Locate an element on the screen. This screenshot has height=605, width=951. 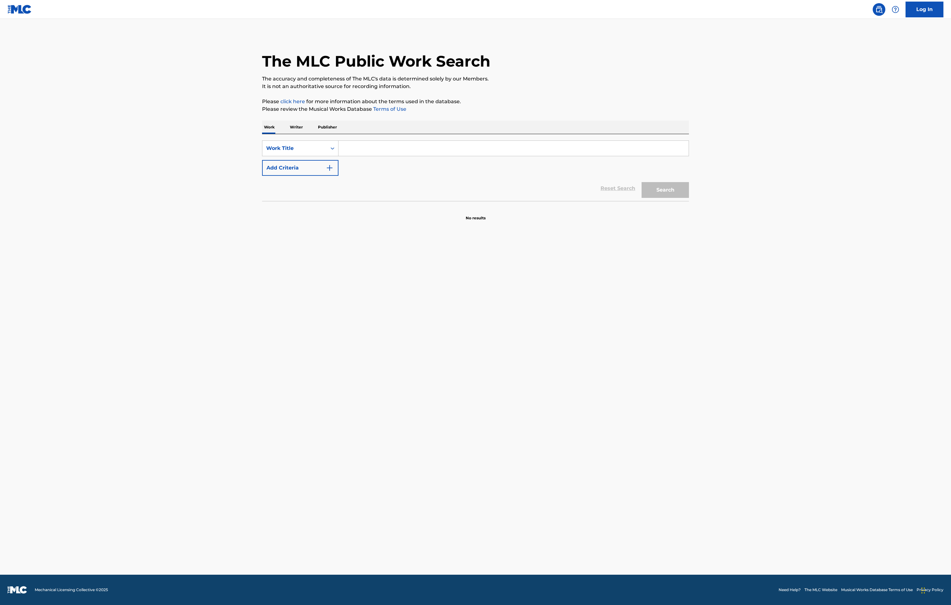
img: MLC Logo is located at coordinates (20, 9).